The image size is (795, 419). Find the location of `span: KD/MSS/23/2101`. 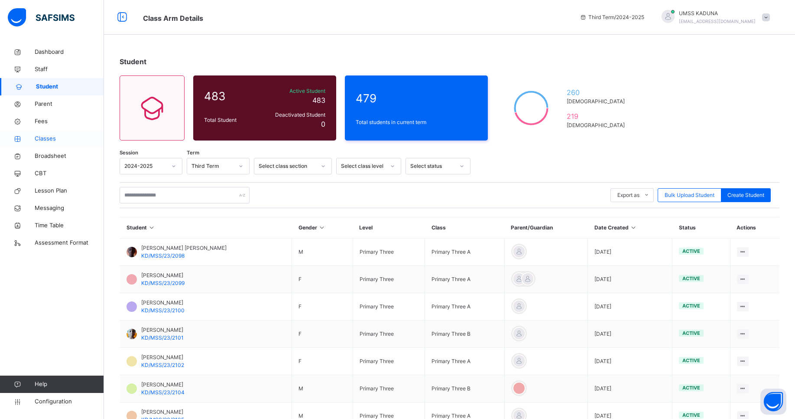

span: KD/MSS/23/2101 is located at coordinates (162, 337).